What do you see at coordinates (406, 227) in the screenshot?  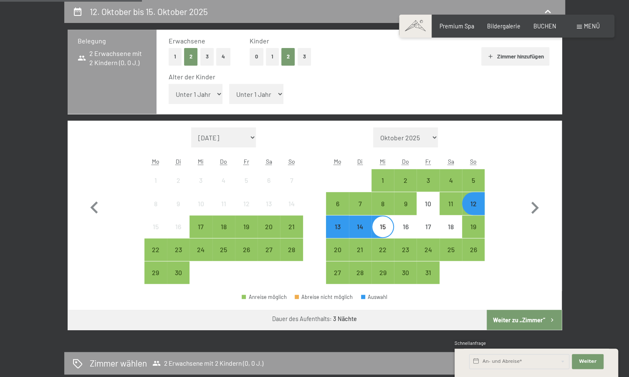 I see `div: Thu Oct 16 2025` at bounding box center [406, 227].